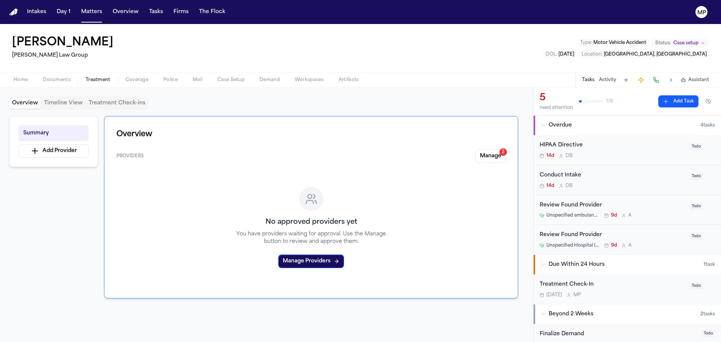 The image size is (721, 342). What do you see at coordinates (695, 80) in the screenshot?
I see `button: Assistant` at bounding box center [695, 80].